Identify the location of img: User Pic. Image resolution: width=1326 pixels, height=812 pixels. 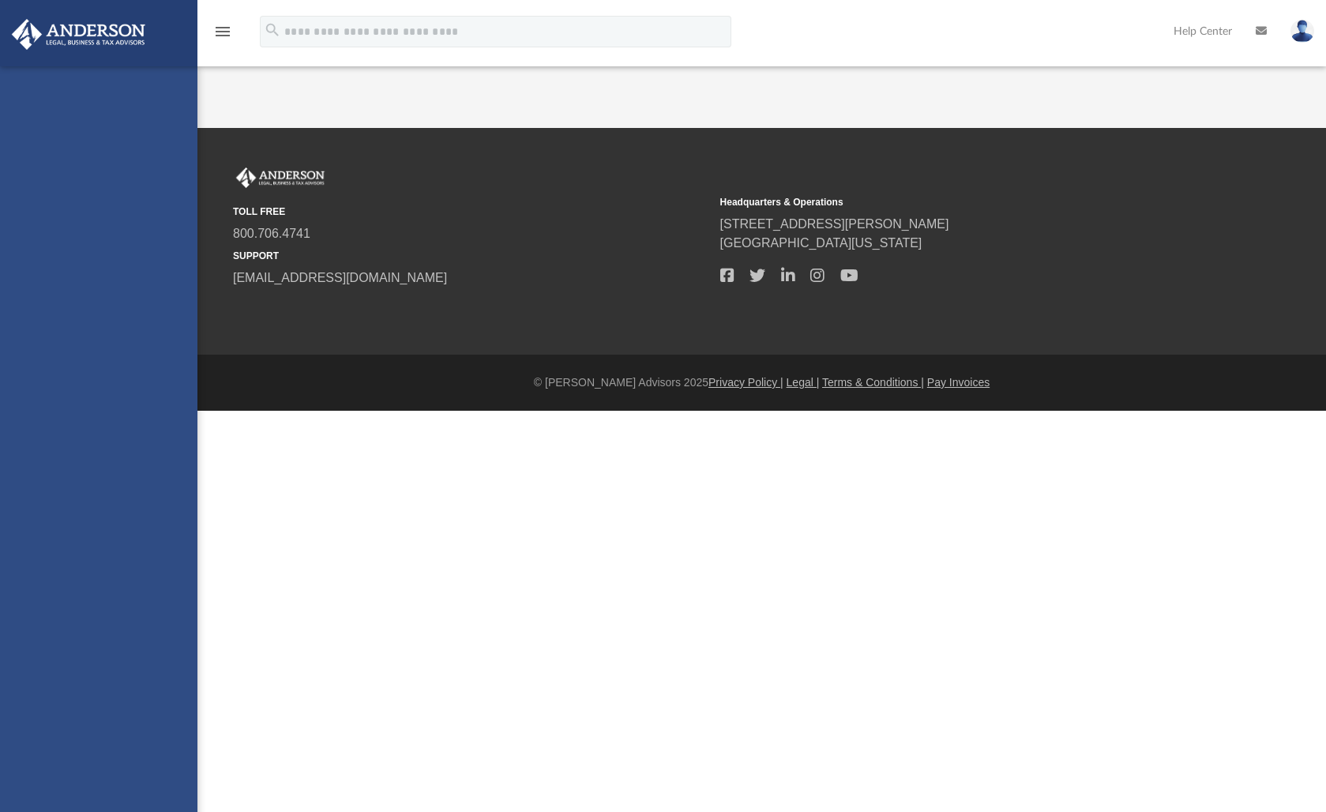
(1302, 31).